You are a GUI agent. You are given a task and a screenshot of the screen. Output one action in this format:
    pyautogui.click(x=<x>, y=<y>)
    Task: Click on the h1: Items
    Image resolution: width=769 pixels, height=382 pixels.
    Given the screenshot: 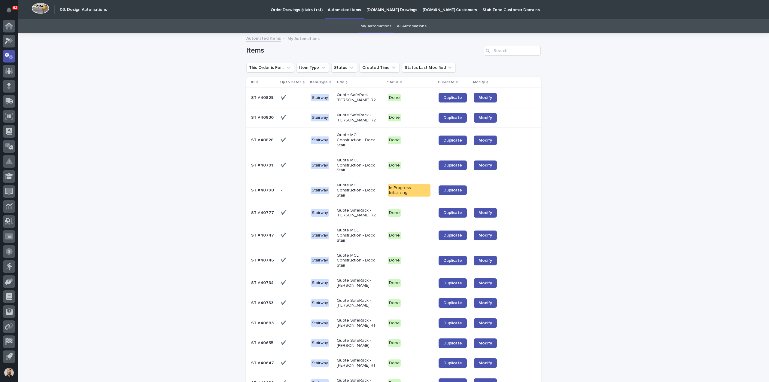 What is the action you would take?
    pyautogui.click(x=364, y=50)
    